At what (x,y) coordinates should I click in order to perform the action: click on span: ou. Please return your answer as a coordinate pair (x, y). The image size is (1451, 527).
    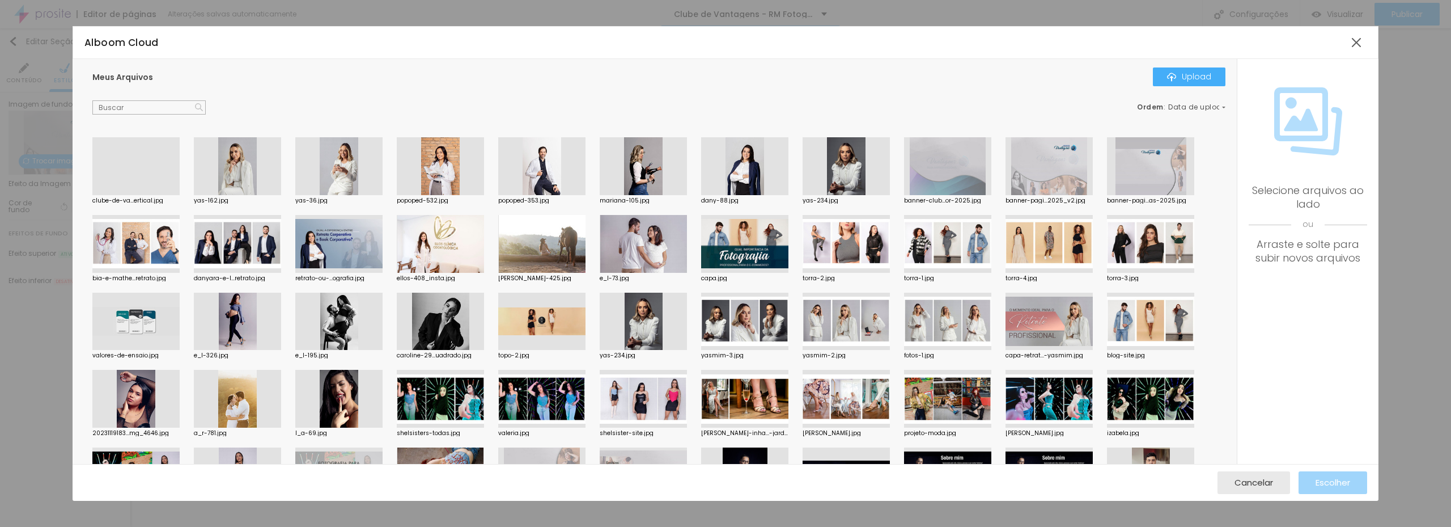
    Looking at the image, I should click on (1308, 224).